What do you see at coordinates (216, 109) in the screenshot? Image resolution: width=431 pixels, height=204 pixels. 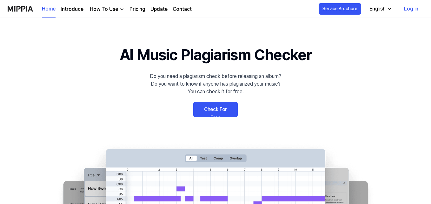 I see `a: Check For Free` at bounding box center [216, 109].